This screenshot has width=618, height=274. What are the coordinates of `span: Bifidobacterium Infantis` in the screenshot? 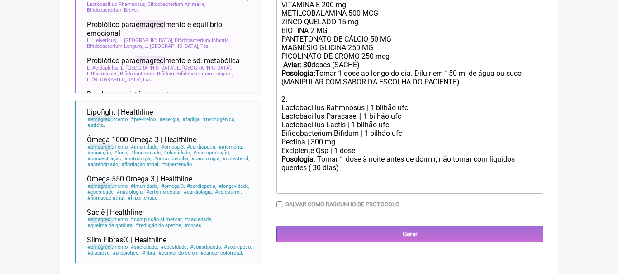 It's located at (202, 40).